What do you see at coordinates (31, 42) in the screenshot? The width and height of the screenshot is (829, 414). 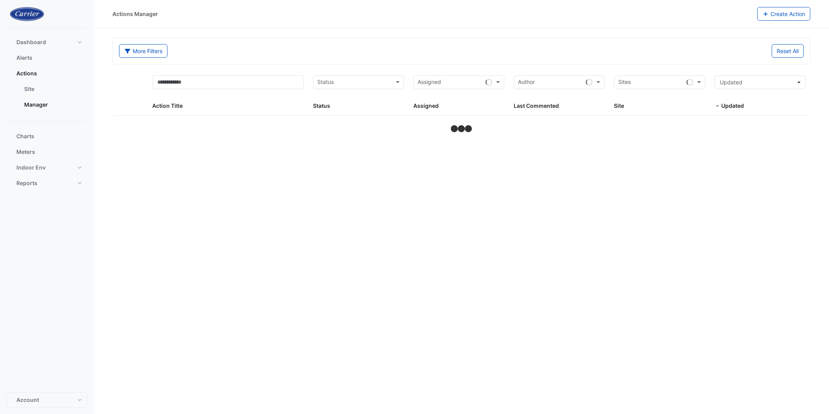 I see `span: Dashboard` at bounding box center [31, 42].